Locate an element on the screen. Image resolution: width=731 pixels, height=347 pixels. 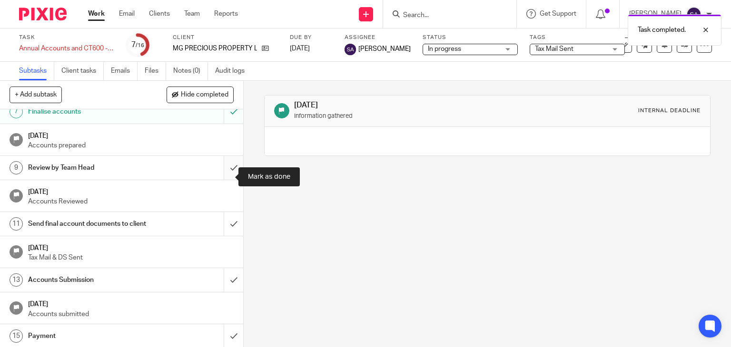
label: Assignee is located at coordinates (377, 38).